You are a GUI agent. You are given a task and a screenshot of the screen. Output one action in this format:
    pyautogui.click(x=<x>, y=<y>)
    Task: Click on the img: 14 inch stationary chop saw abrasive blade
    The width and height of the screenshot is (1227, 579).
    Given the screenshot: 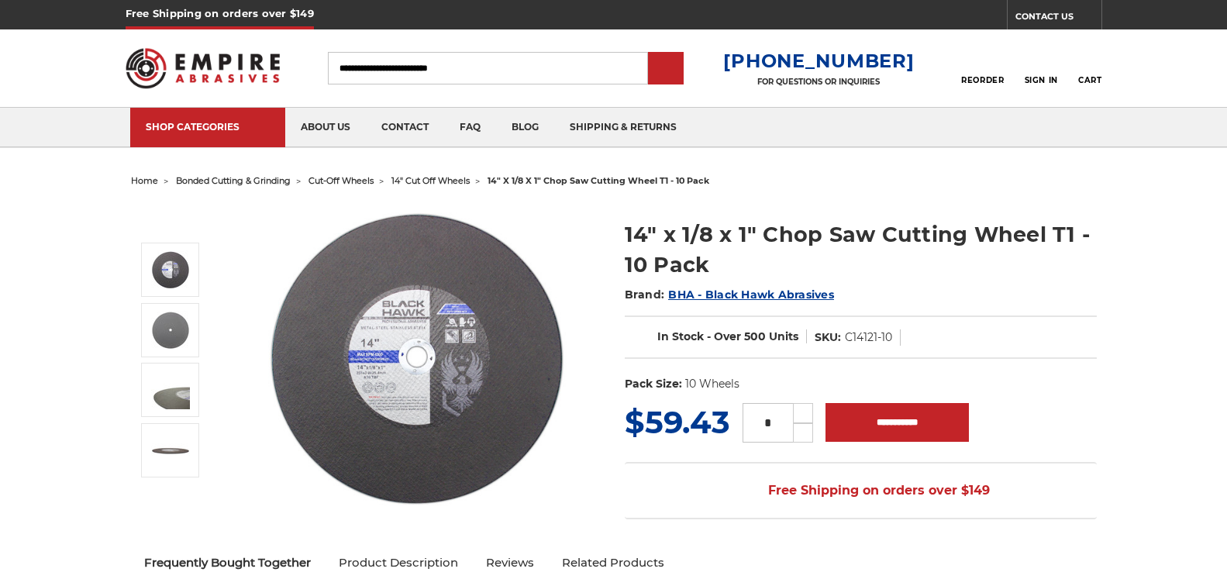 What is the action you would take?
    pyautogui.click(x=171, y=390)
    